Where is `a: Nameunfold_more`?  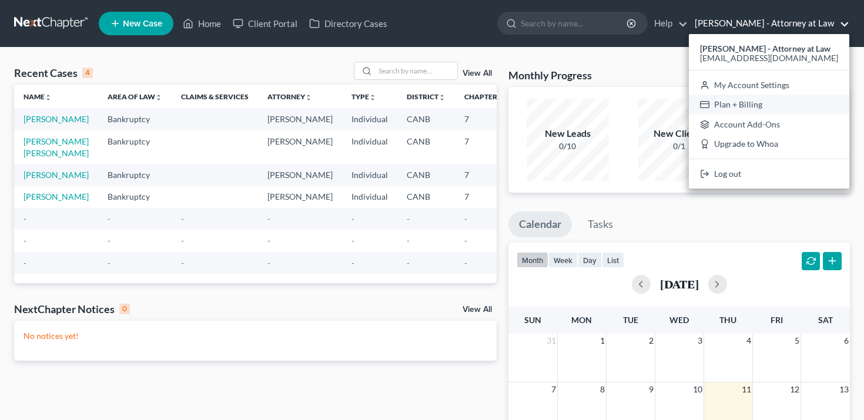 a: Nameunfold_more is located at coordinates (38, 96).